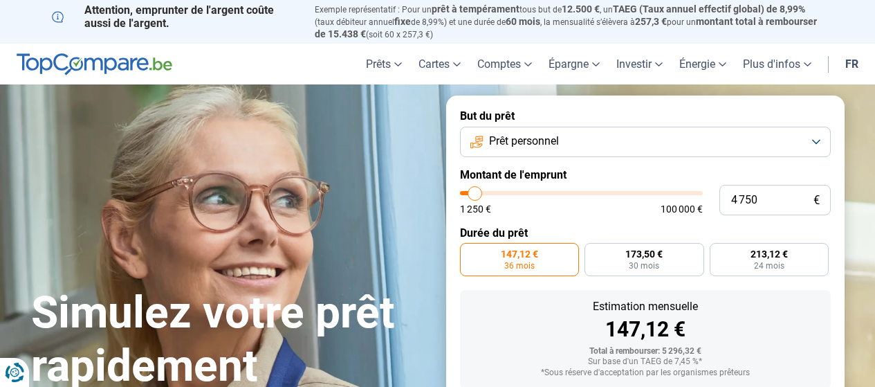  Describe the element at coordinates (769, 266) in the screenshot. I see `span: 24 mois` at that location.